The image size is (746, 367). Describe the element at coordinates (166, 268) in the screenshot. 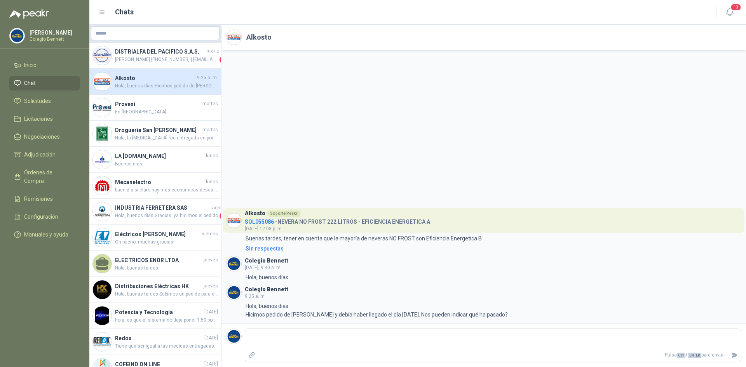

I see `span: Hola, buenas tardes` at that location.